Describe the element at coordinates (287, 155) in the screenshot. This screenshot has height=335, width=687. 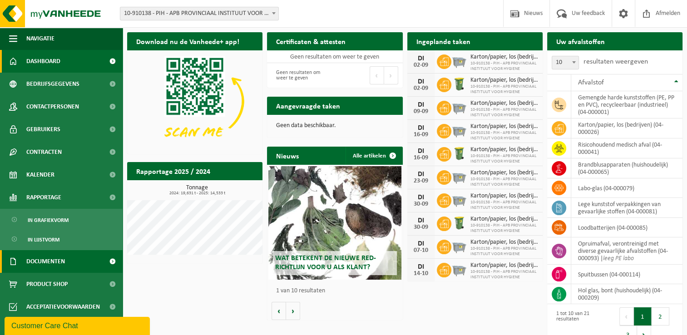
I see `h2: Nieuws` at that location.